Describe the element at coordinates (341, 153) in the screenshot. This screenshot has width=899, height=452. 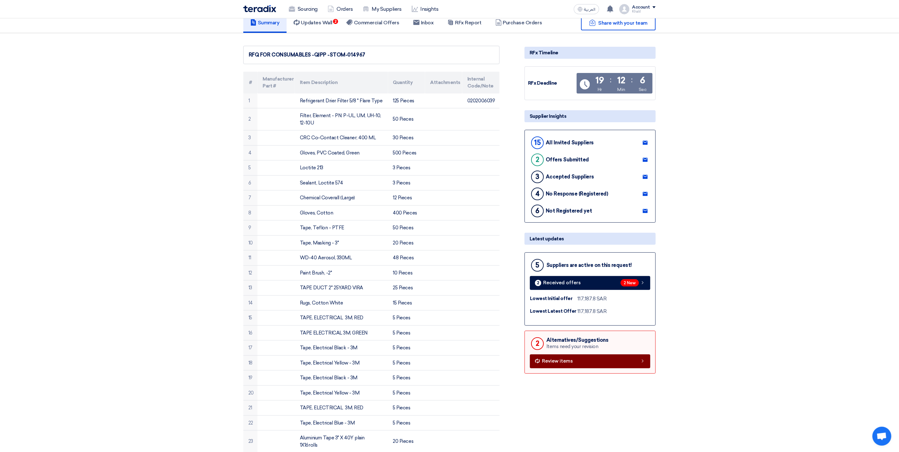
I see `td: Gloves, PVC Coated, Green` at that location.